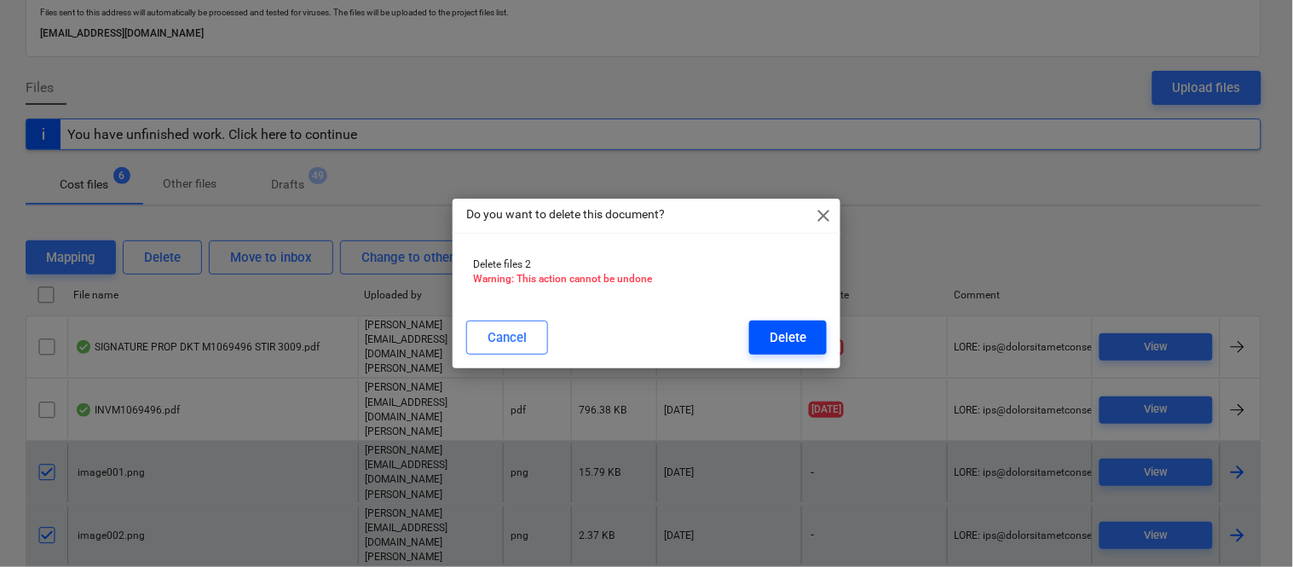  I want to click on p: Warning: This action cannot be undone, so click(646, 279).